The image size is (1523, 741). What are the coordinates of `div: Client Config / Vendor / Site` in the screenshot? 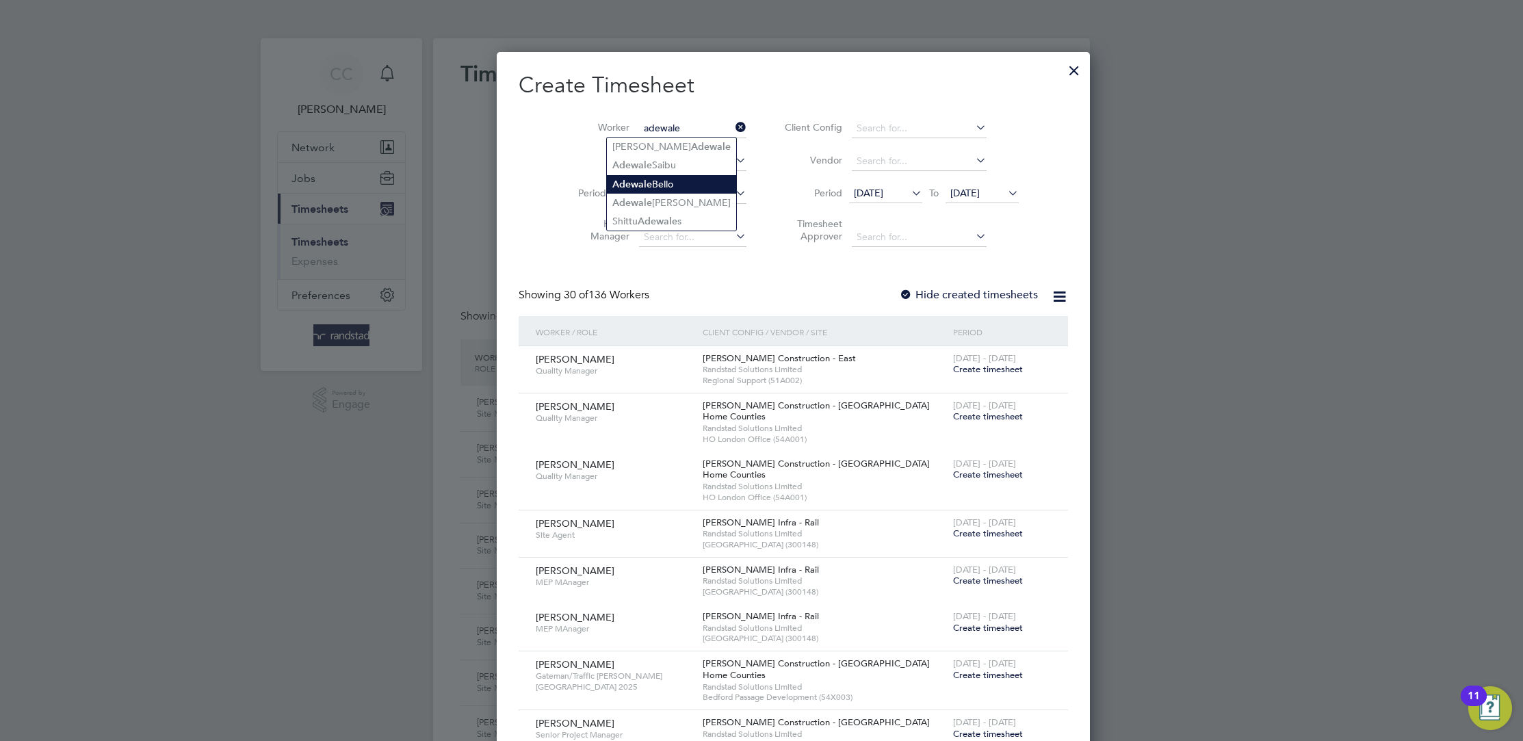 It's located at (825, 332).